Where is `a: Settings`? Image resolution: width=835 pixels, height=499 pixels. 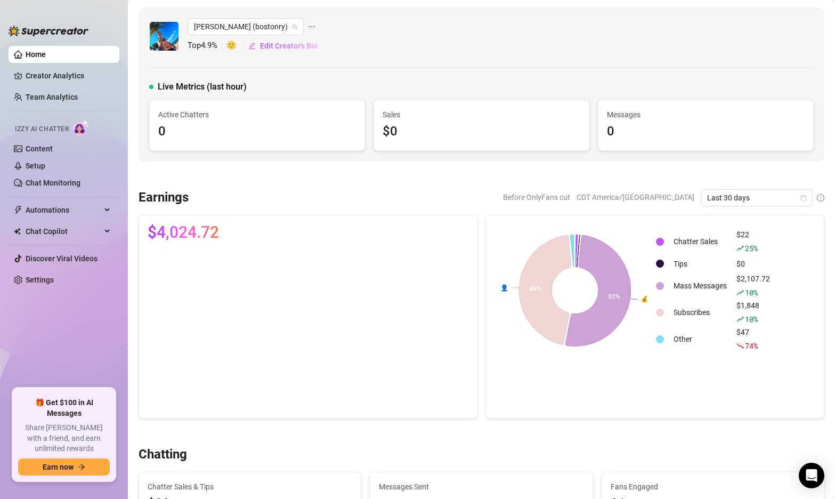
a: Settings is located at coordinates (39, 280).